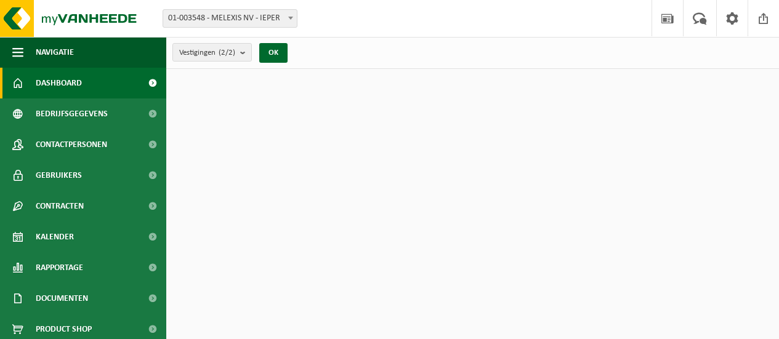 The height and width of the screenshot is (339, 779). Describe the element at coordinates (212, 52) in the screenshot. I see `button: Vestigingen(2/2)` at that location.